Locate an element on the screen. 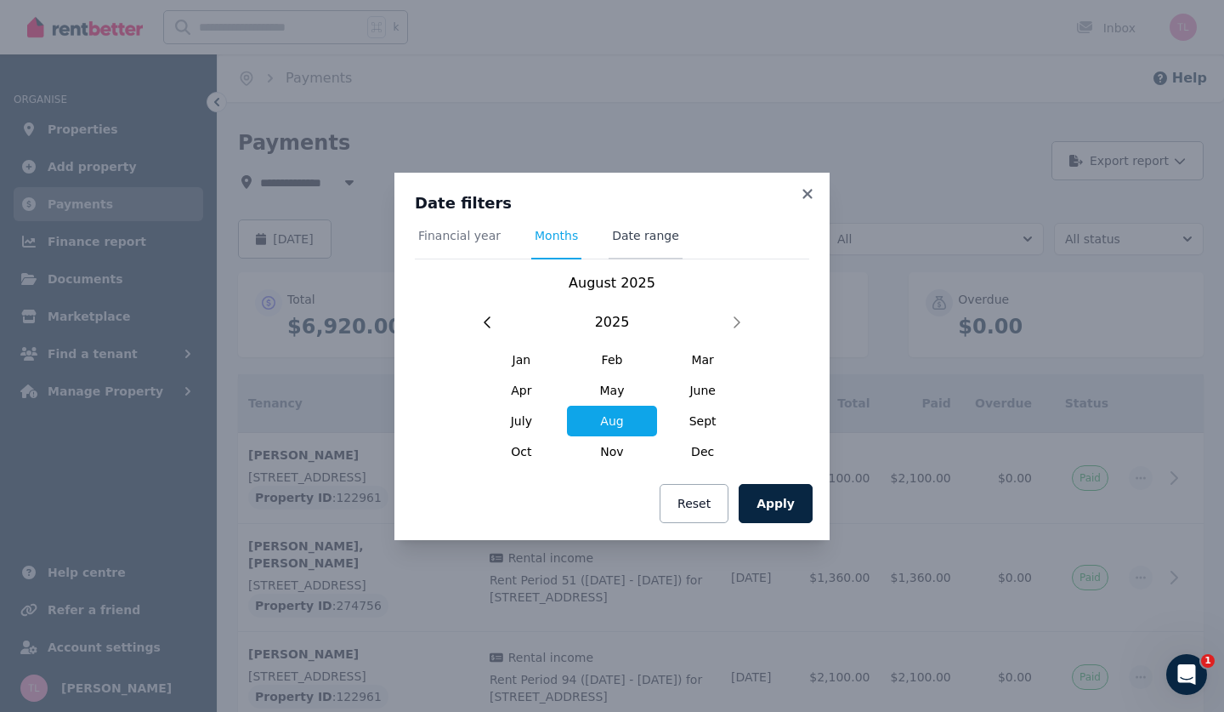 This screenshot has height=712, width=1224. span: Aug is located at coordinates (612, 421).